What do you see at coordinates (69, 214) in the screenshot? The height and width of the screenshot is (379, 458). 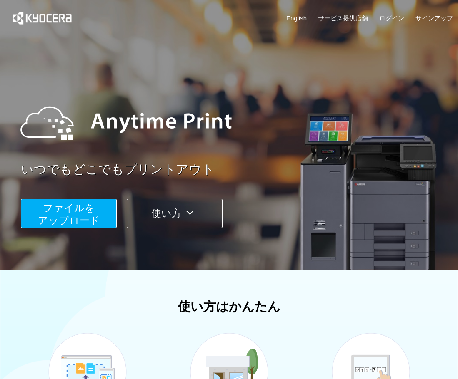 I see `button: ファイルを​​アップロード` at bounding box center [69, 214].